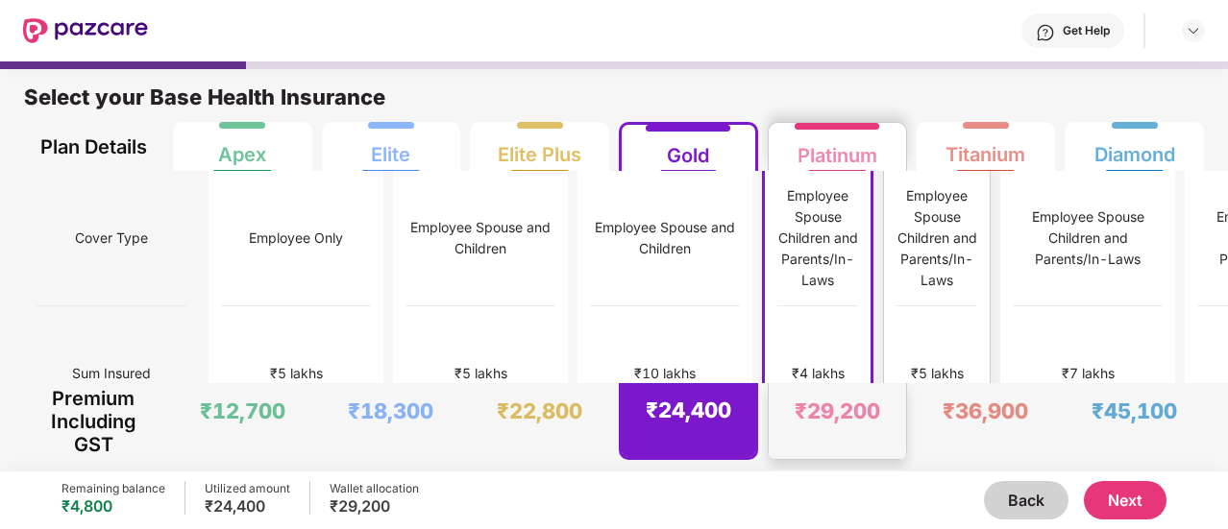  I want to click on div: ₹12,700, so click(242, 411).